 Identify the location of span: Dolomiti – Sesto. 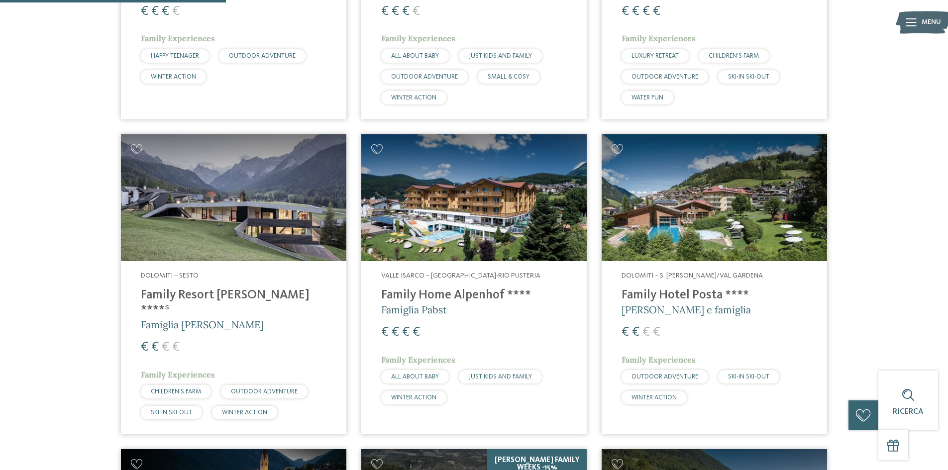
(170, 276).